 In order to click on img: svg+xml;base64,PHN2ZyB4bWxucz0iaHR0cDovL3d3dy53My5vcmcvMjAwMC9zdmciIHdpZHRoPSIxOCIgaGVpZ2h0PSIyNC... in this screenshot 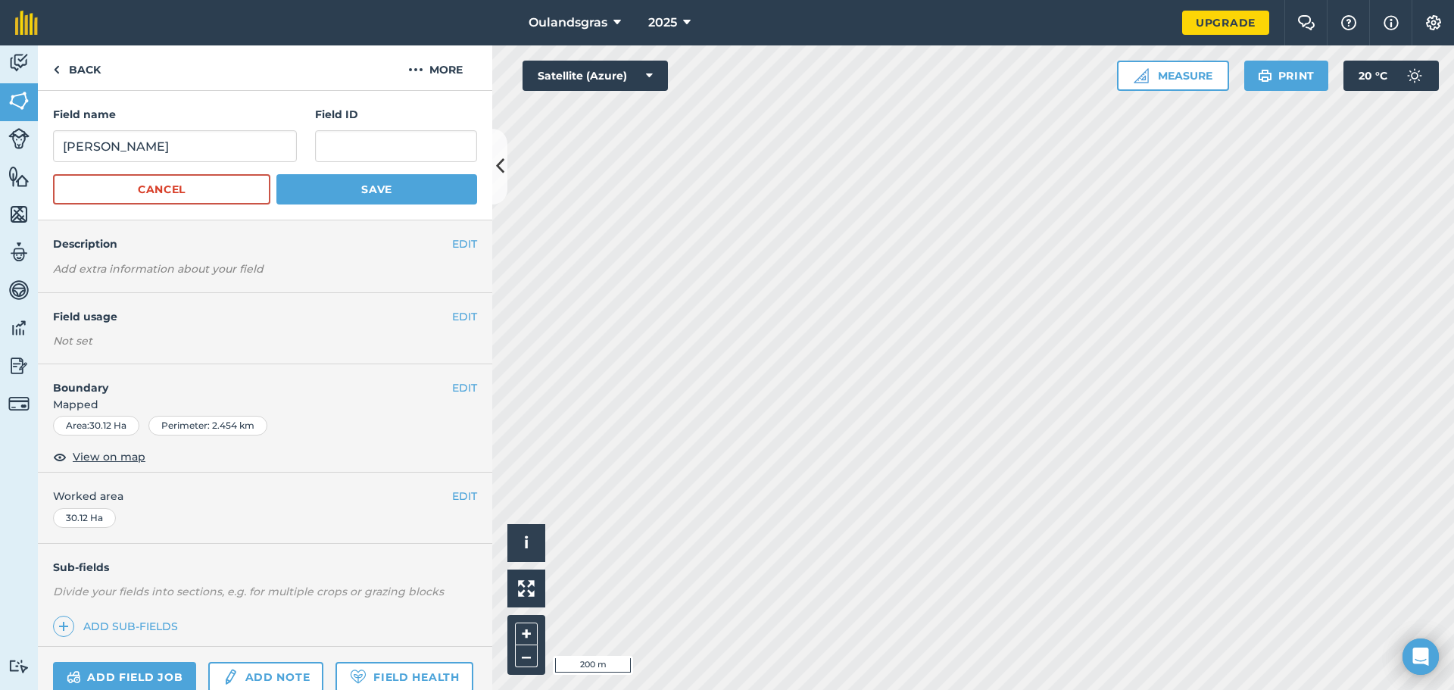, I will do `click(60, 457)`.